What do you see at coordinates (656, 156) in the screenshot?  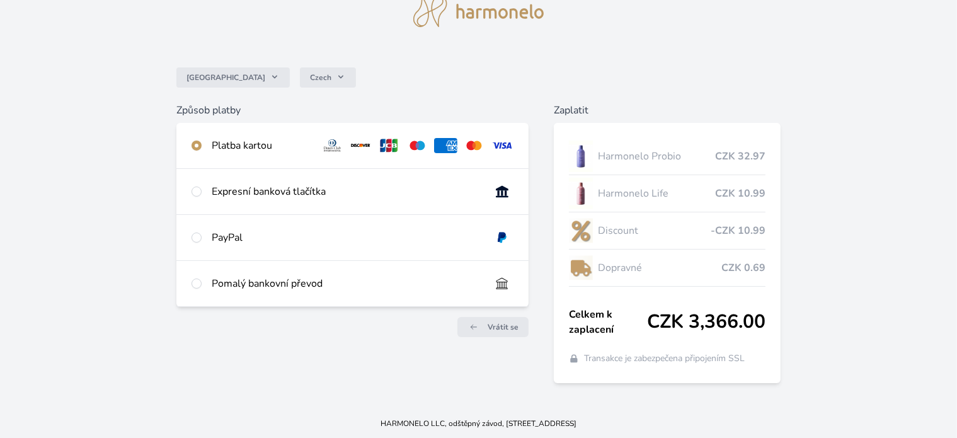 I see `span: Harmonelo Probio` at bounding box center [656, 156].